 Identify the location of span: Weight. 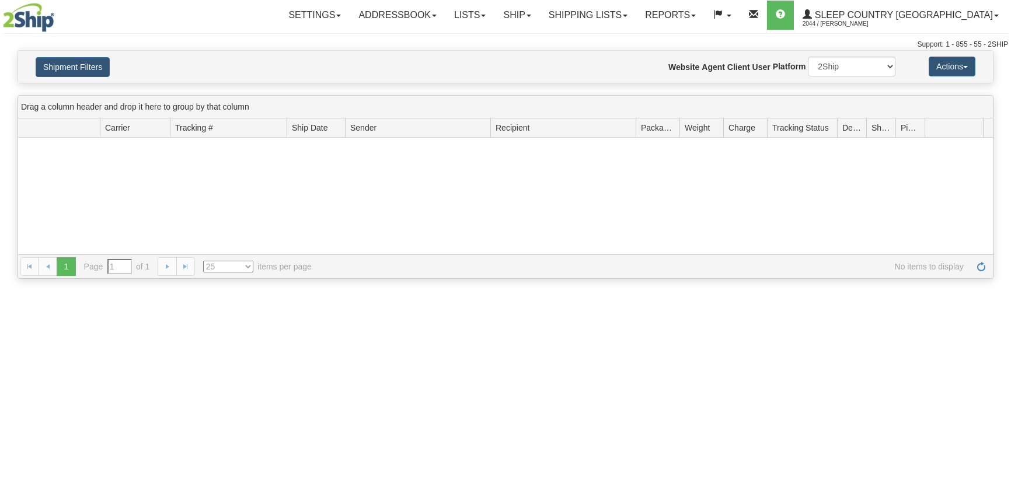
(697, 128).